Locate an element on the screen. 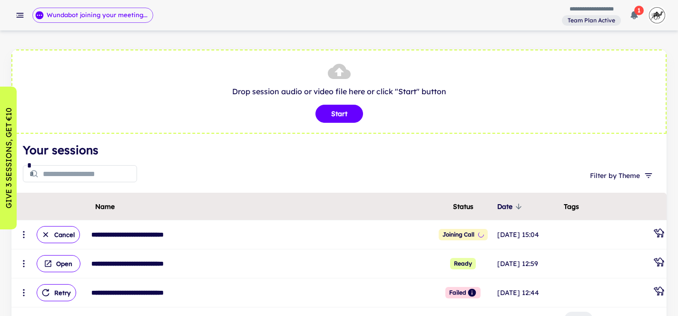  span: View and manage your current plan and billing details. is located at coordinates (591, 20).